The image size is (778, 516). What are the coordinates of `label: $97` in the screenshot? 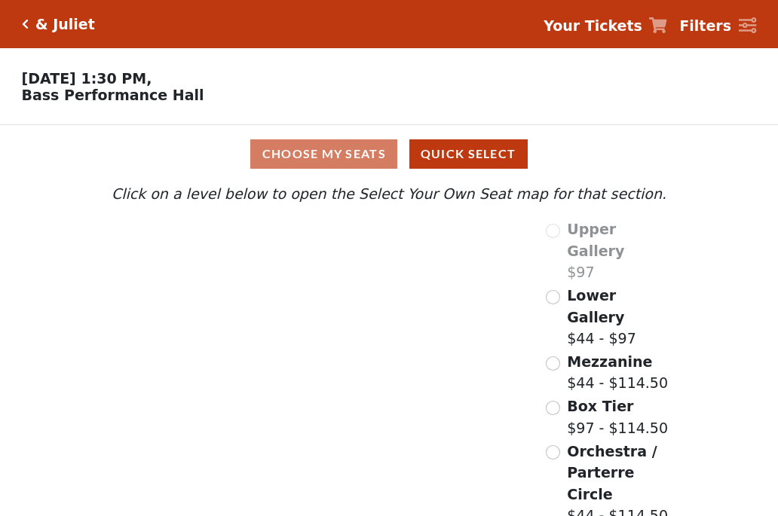 It's located at (618, 251).